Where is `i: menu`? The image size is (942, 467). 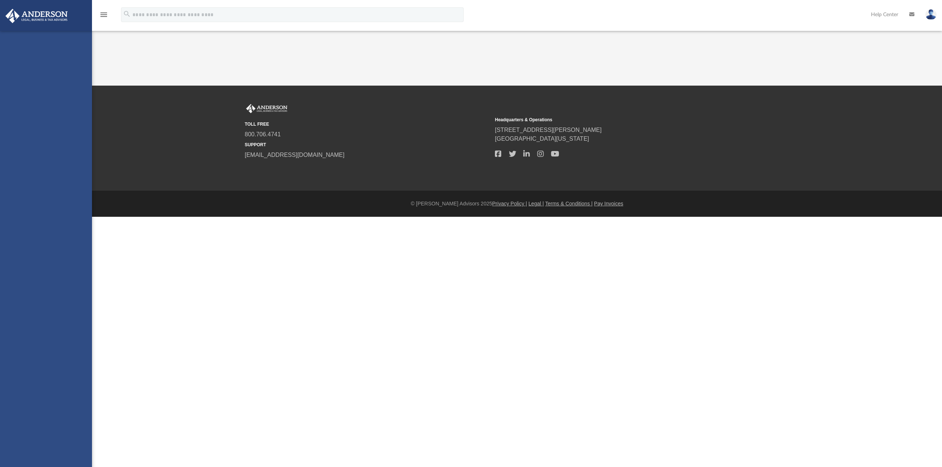 i: menu is located at coordinates (104, 15).